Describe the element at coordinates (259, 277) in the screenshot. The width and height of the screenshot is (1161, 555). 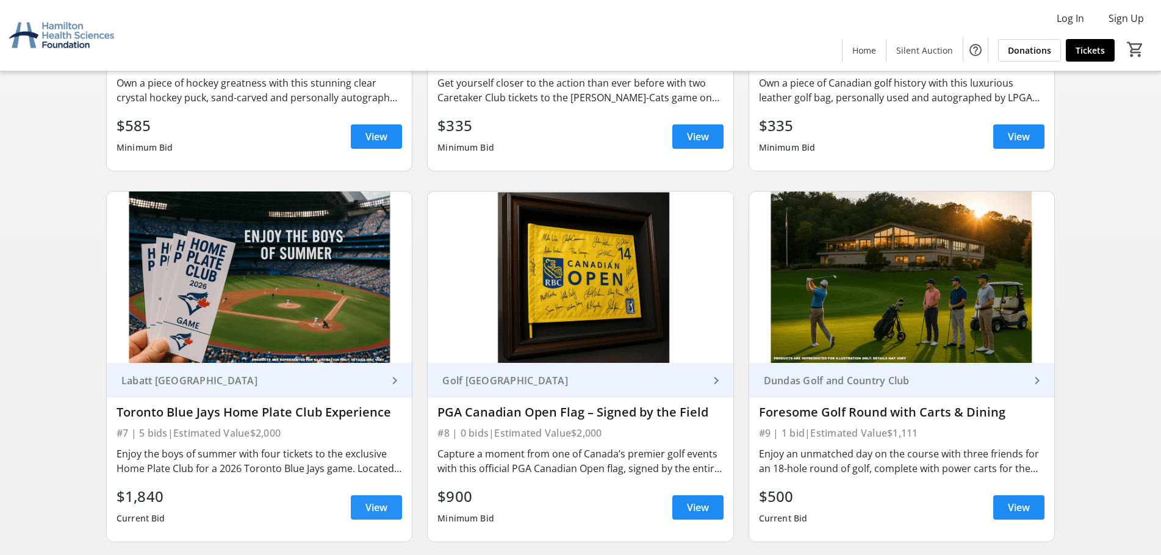
I see `img: Toronto Blue Jays Home Plate Club Experience` at that location.